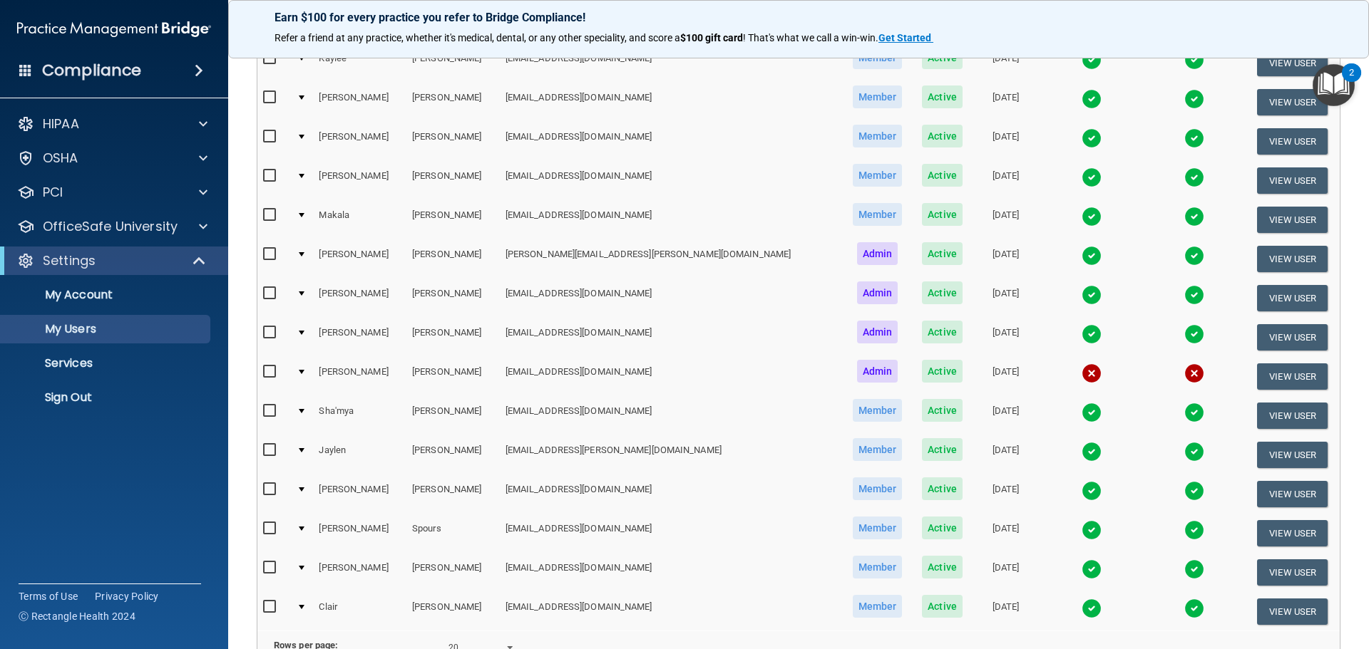  What do you see at coordinates (112, 261) in the screenshot?
I see `a: Settings` at bounding box center [112, 261].